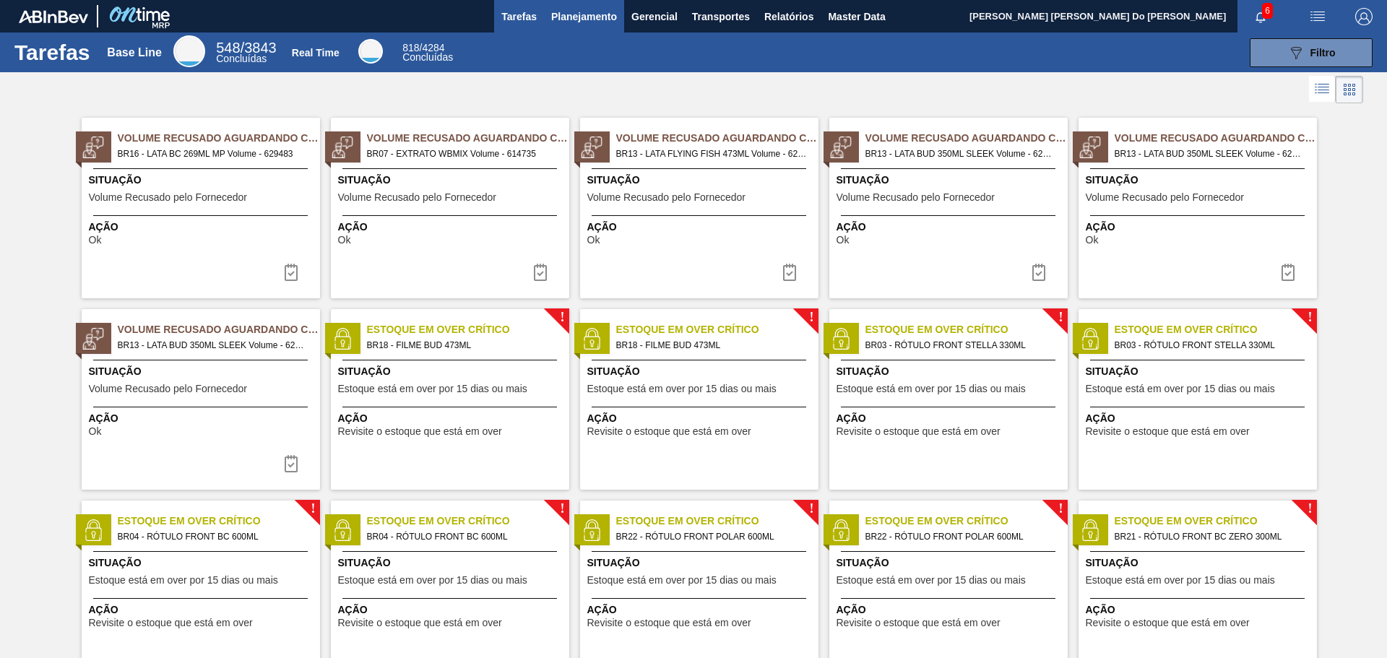 The height and width of the screenshot is (658, 1387). Describe the element at coordinates (1210, 537) in the screenshot. I see `span: BR21 - RÓTULO FRONT BC ZERO 300ML` at that location.